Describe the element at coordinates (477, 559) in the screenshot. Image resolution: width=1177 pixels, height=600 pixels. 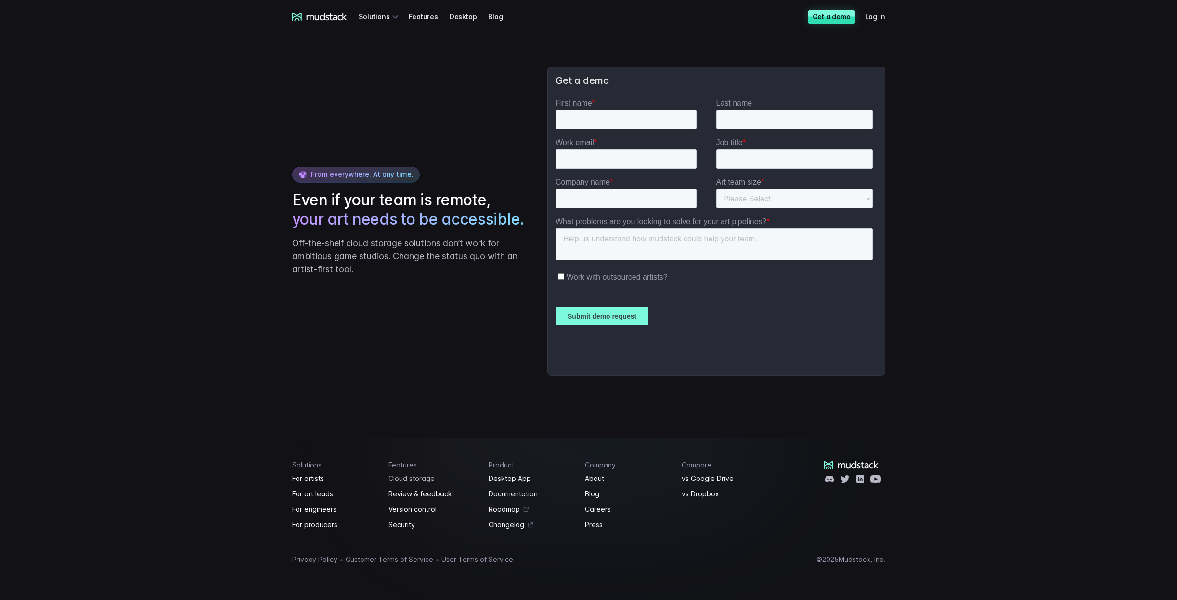
I see `a: User Terms of Service` at that location.